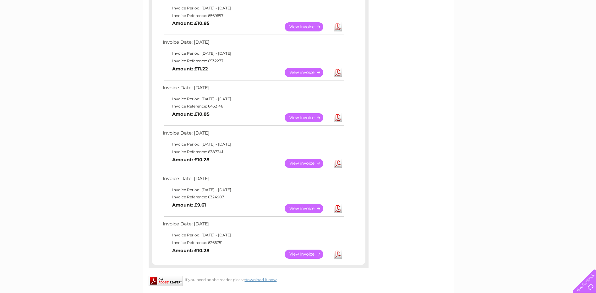 This screenshot has width=596, height=293. What do you see at coordinates (499, 7) in the screenshot?
I see `span: 0333 014 3131` at bounding box center [499, 7].